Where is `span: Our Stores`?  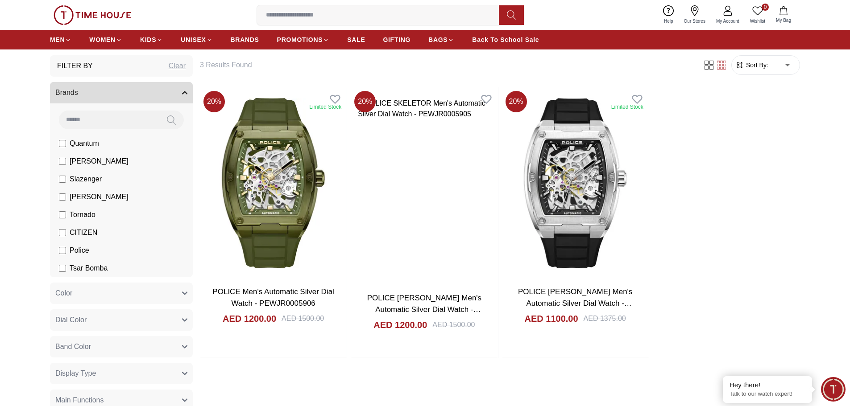 span: Our Stores is located at coordinates (694, 21).